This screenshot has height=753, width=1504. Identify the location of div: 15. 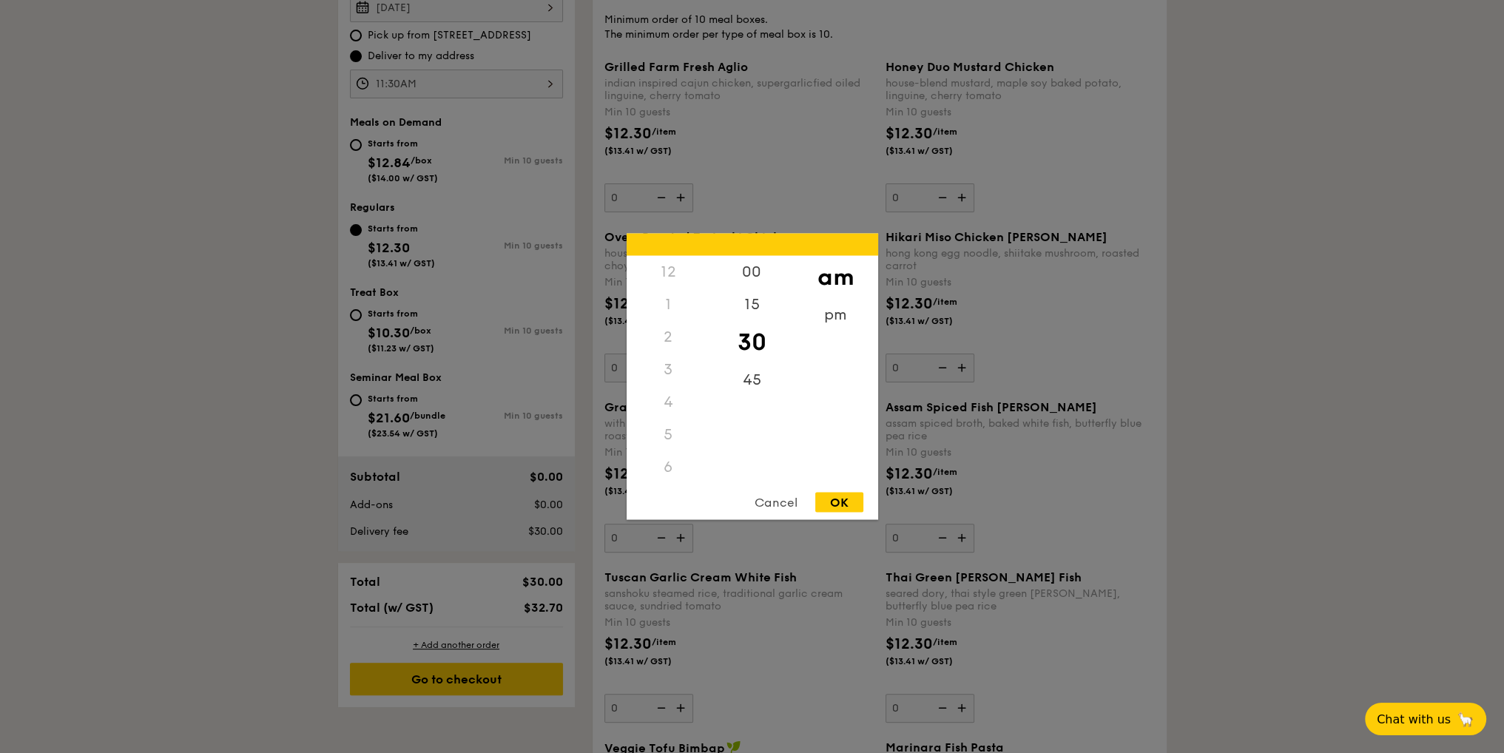
(751, 305).